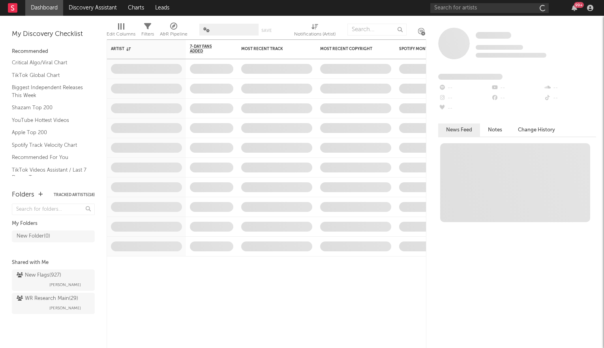  I want to click on button: Save, so click(267, 30).